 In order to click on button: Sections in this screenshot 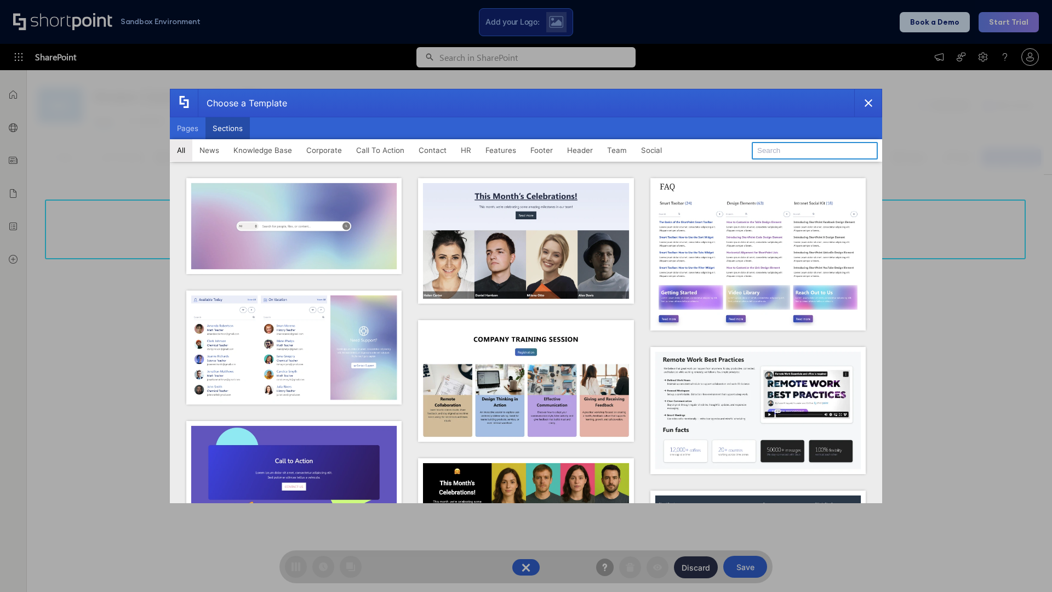, I will do `click(227, 128)`.